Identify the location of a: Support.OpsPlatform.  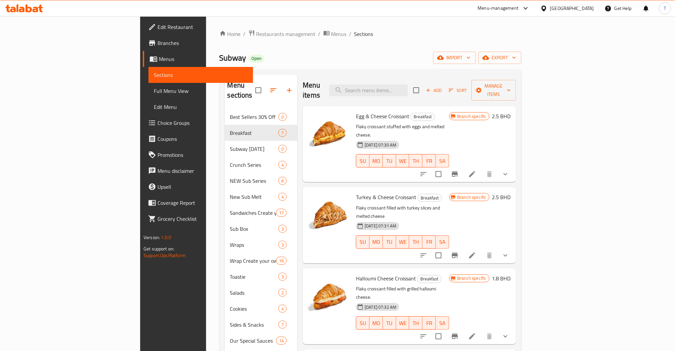
(164, 255).